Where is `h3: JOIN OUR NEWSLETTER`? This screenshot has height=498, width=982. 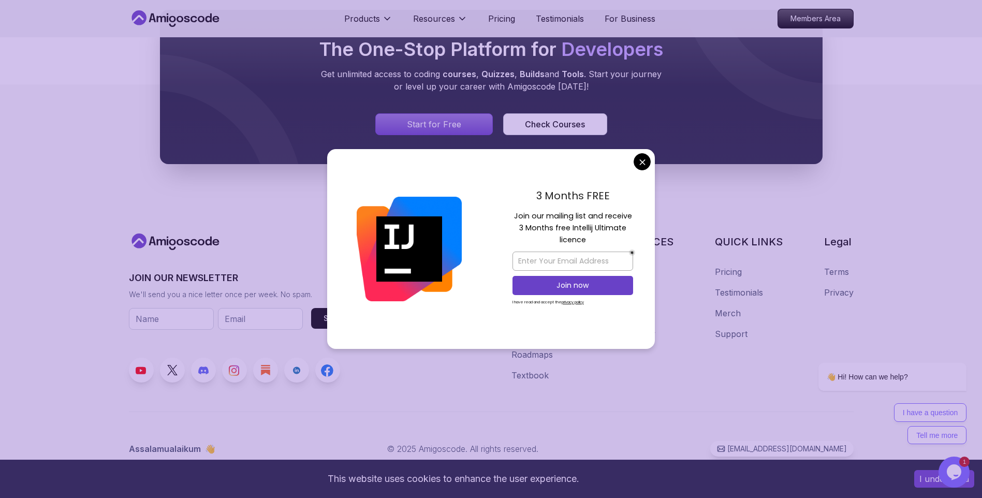 h3: JOIN OUR NEWSLETTER is located at coordinates (245, 278).